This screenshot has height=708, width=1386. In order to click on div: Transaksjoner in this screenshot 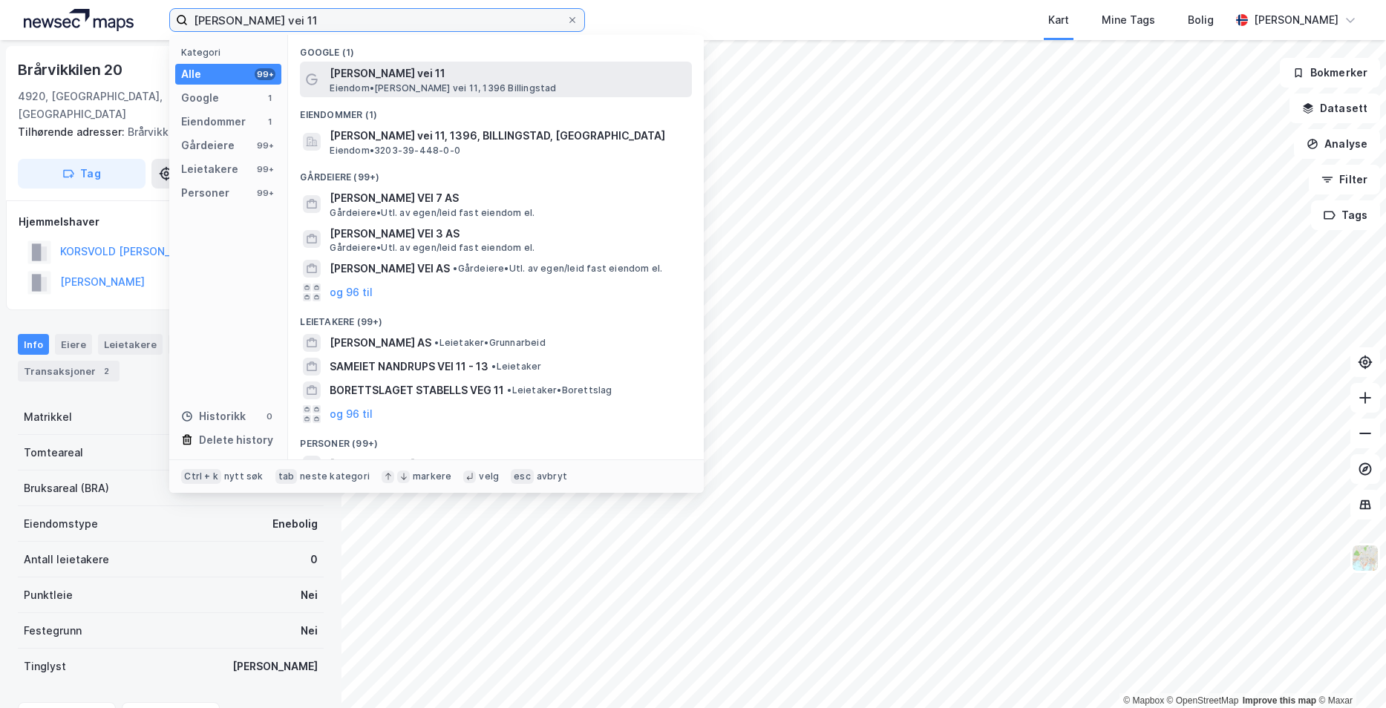, I will do `click(68, 371)`.